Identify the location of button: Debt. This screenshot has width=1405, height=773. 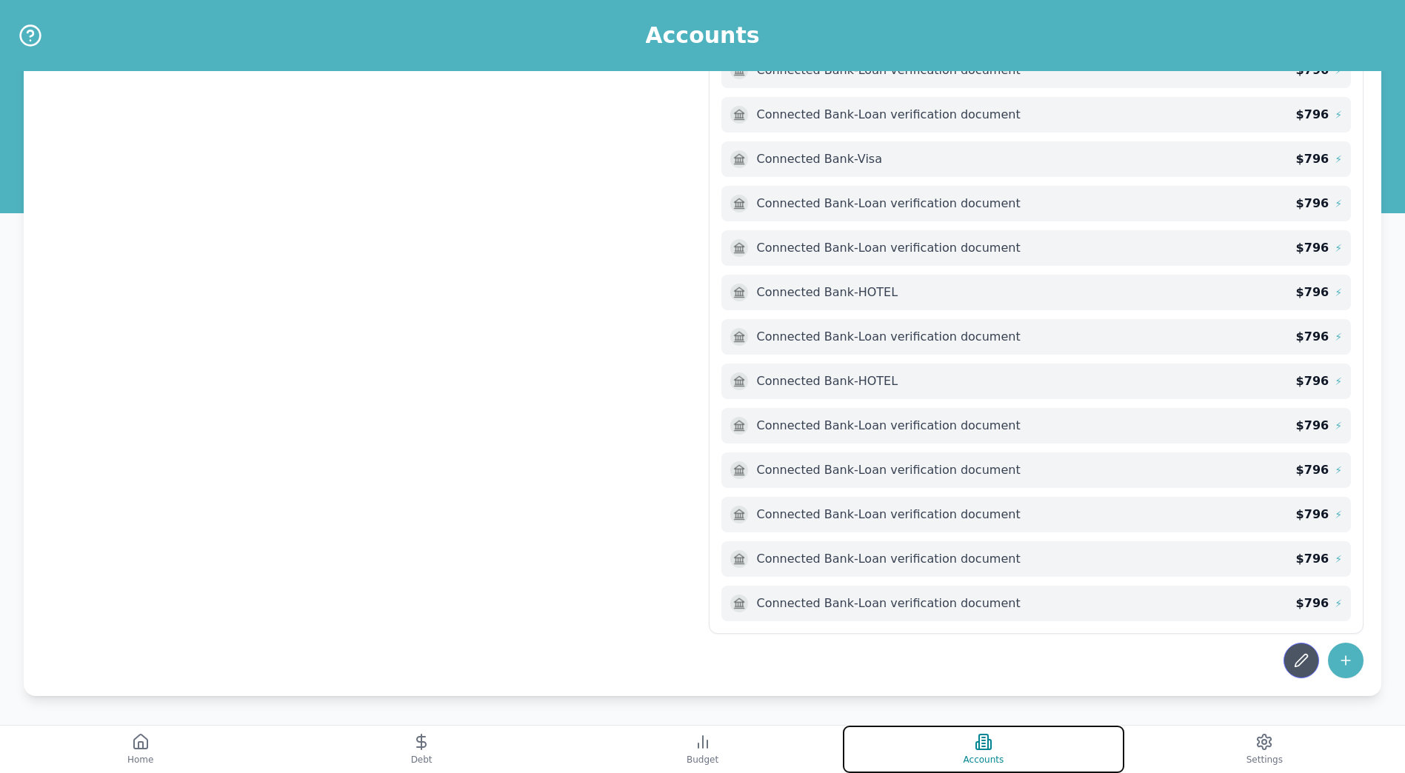
(421, 749).